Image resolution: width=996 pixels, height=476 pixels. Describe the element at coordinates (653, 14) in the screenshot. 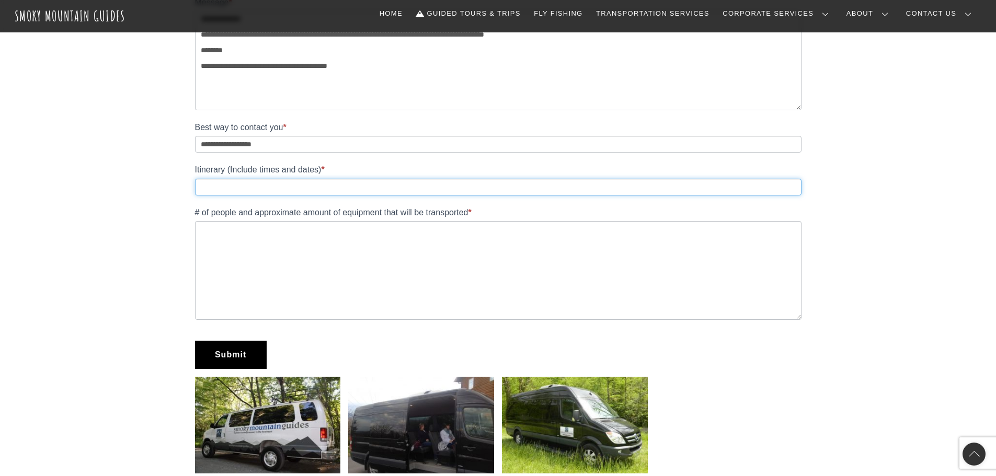

I see `a: Transportation Services` at that location.